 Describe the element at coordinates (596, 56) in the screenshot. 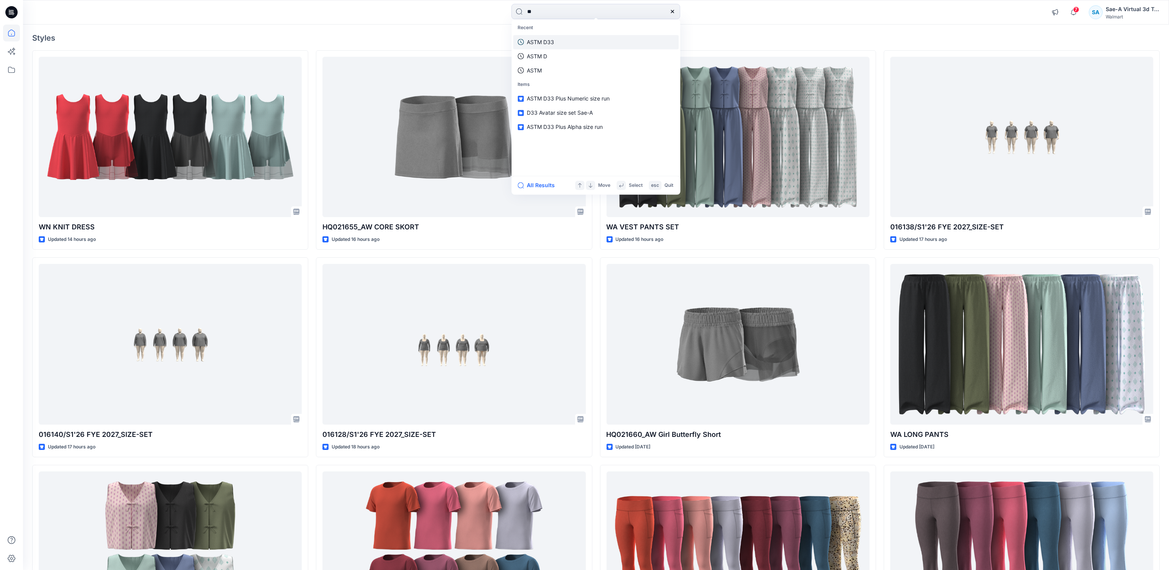

I see `a: ASTM D` at that location.